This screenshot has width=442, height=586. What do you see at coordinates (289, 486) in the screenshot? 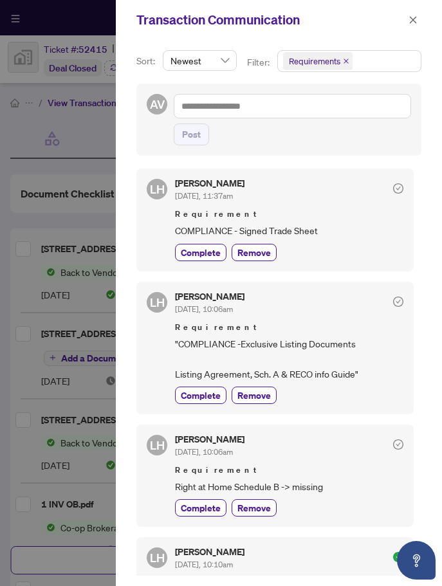
I see `span: Right at Home Schedule B -> missing` at bounding box center [289, 486].